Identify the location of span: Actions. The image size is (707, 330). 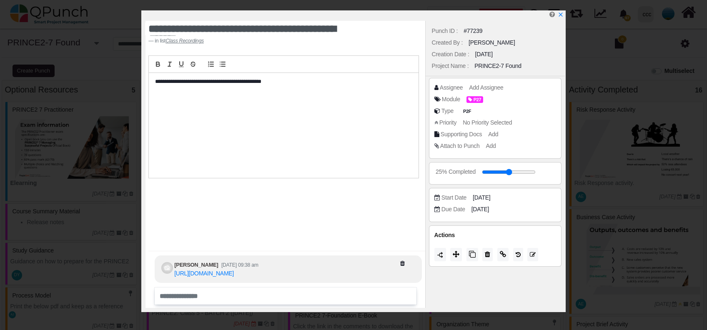
(445, 235).